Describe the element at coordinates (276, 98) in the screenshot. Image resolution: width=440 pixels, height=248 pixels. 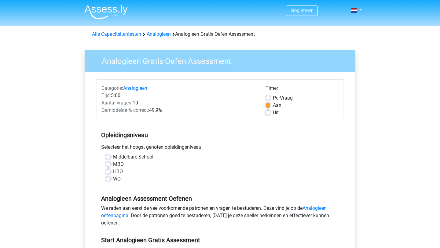
I see `span: Per` at that location.